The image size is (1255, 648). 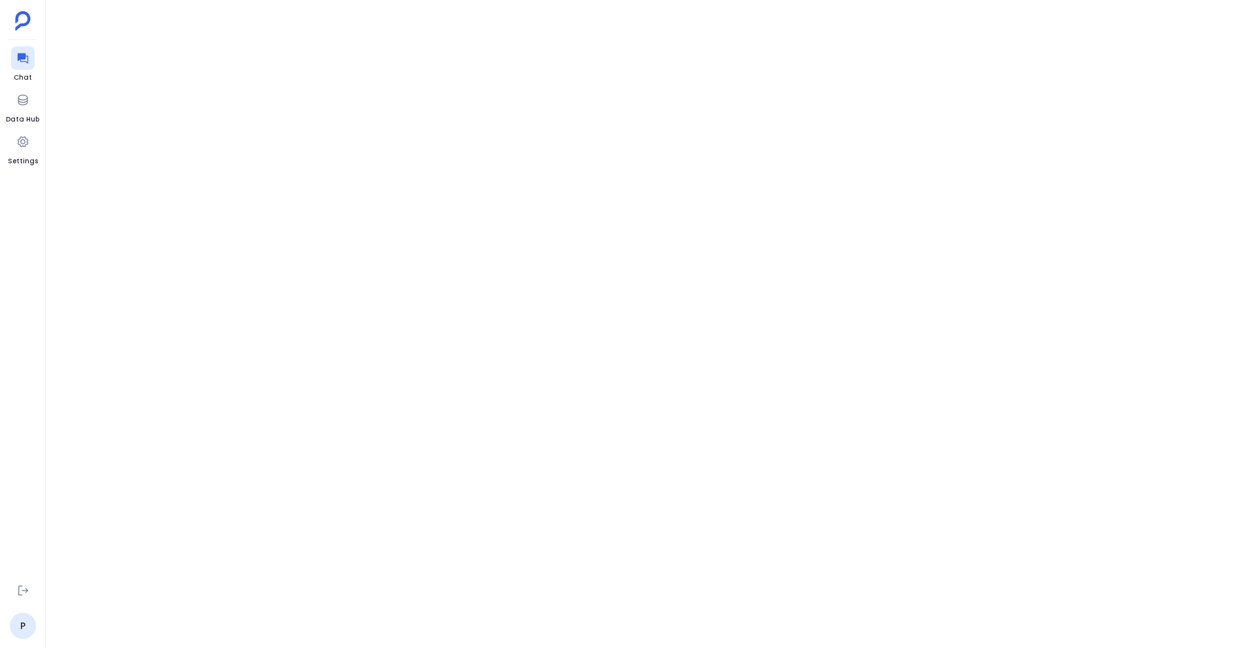 What do you see at coordinates (23, 626) in the screenshot?
I see `a: P` at bounding box center [23, 626].